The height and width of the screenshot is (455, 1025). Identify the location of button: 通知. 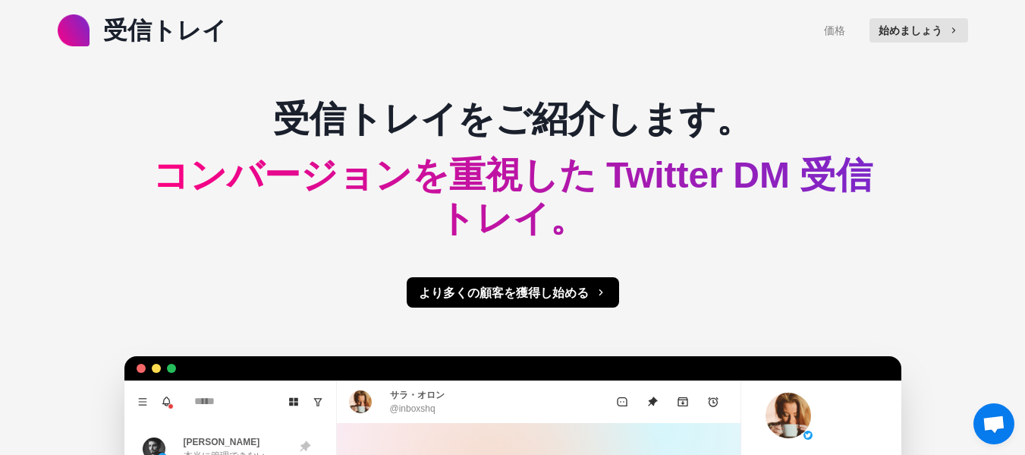
(167, 401).